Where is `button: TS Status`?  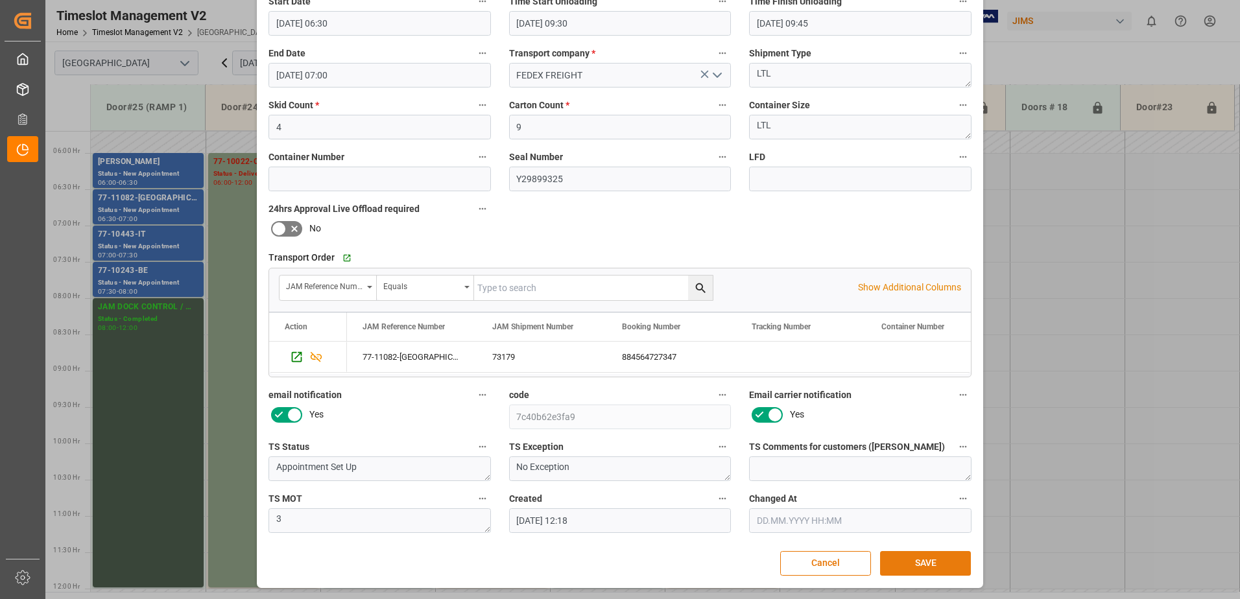 button: TS Status is located at coordinates (483, 447).